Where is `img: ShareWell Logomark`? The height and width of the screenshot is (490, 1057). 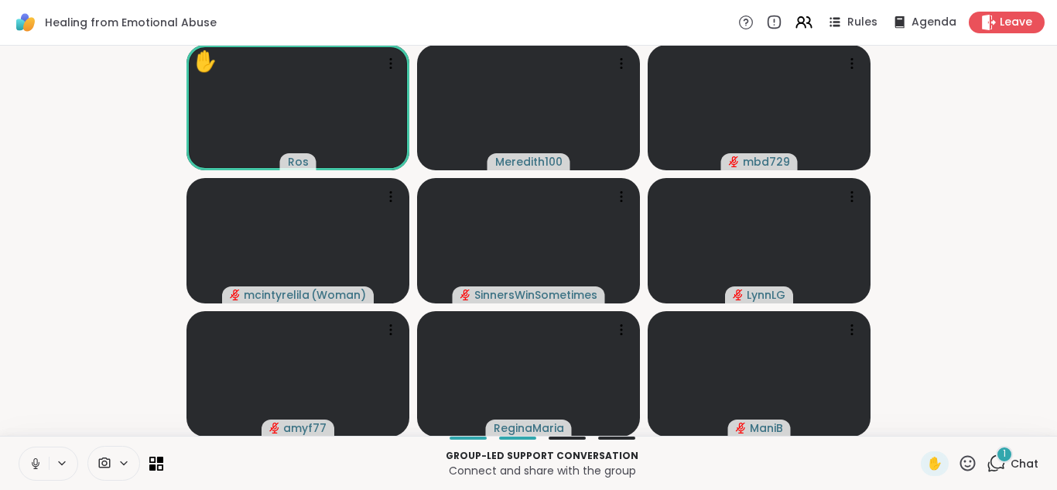 img: ShareWell Logomark is located at coordinates (26, 22).